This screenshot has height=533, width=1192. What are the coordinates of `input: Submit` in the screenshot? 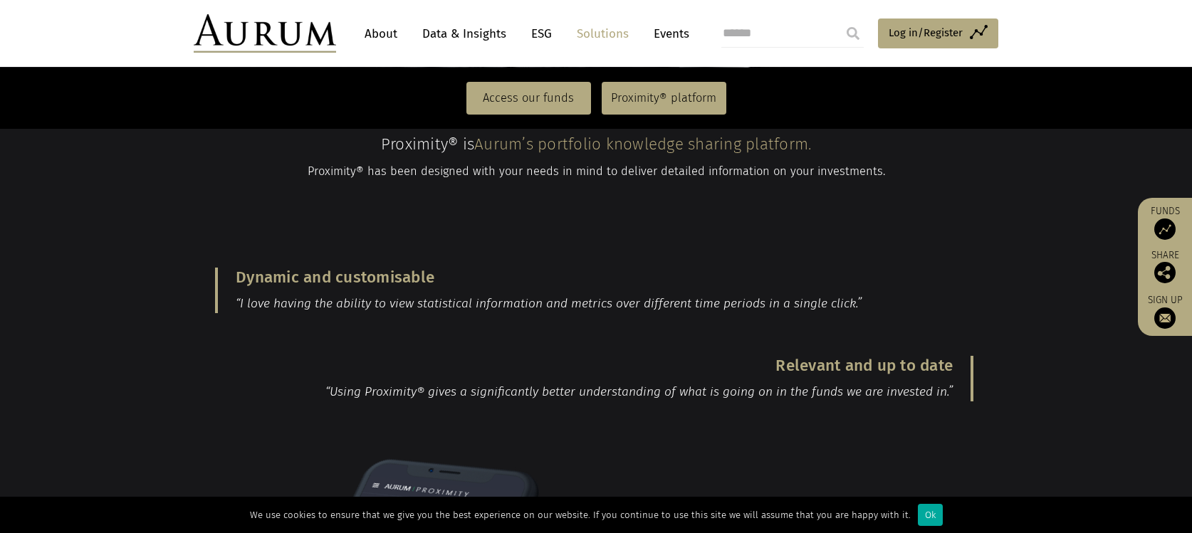 It's located at (853, 33).